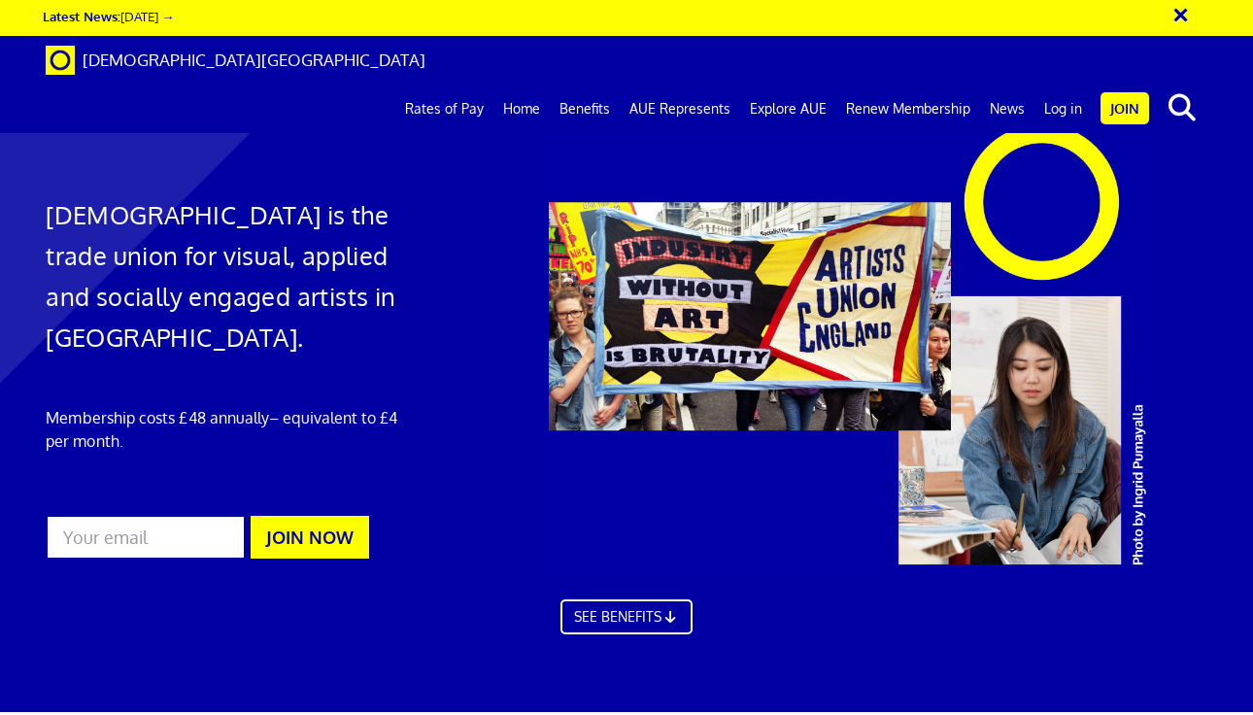 The width and height of the screenshot is (1253, 715). I want to click on a: Log in, so click(1063, 109).